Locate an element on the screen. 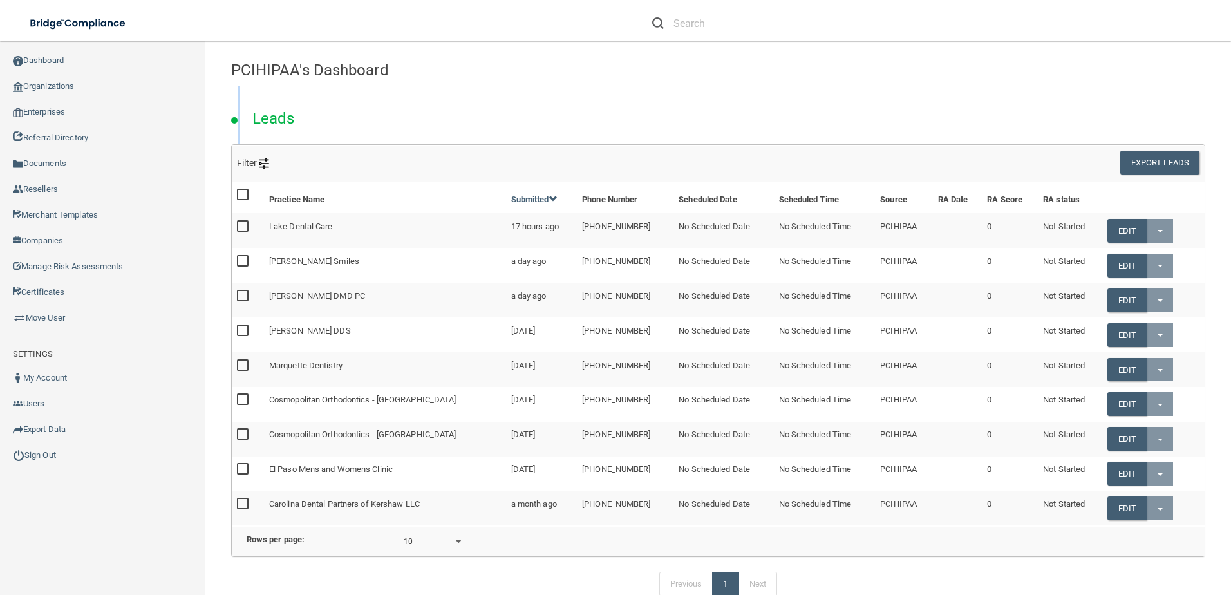 The height and width of the screenshot is (595, 1231). th: RA Score is located at coordinates (1009, 198).